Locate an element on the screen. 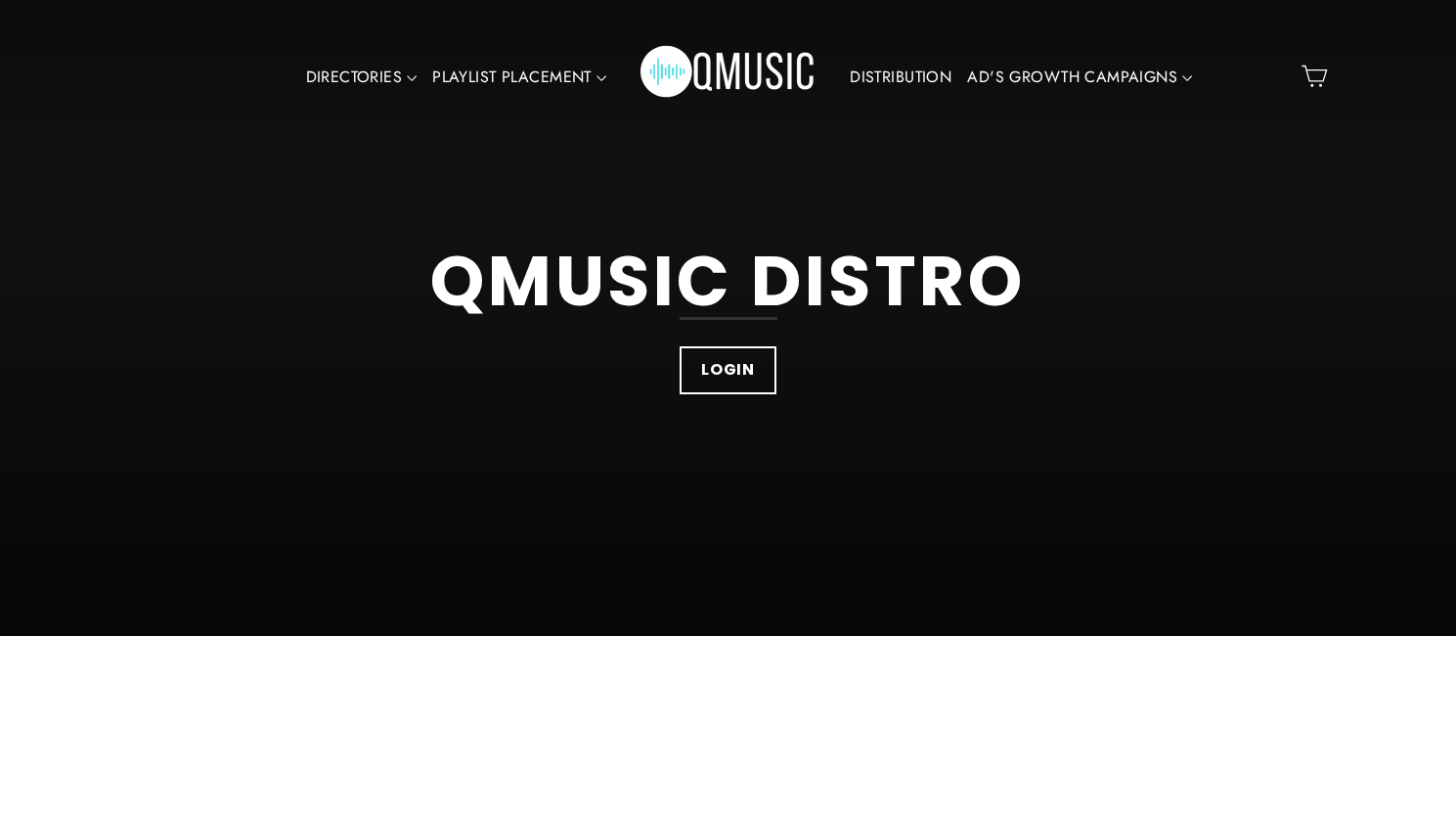 Image resolution: width=1456 pixels, height=816 pixels. a: DIRECTORIES is located at coordinates (362, 78).